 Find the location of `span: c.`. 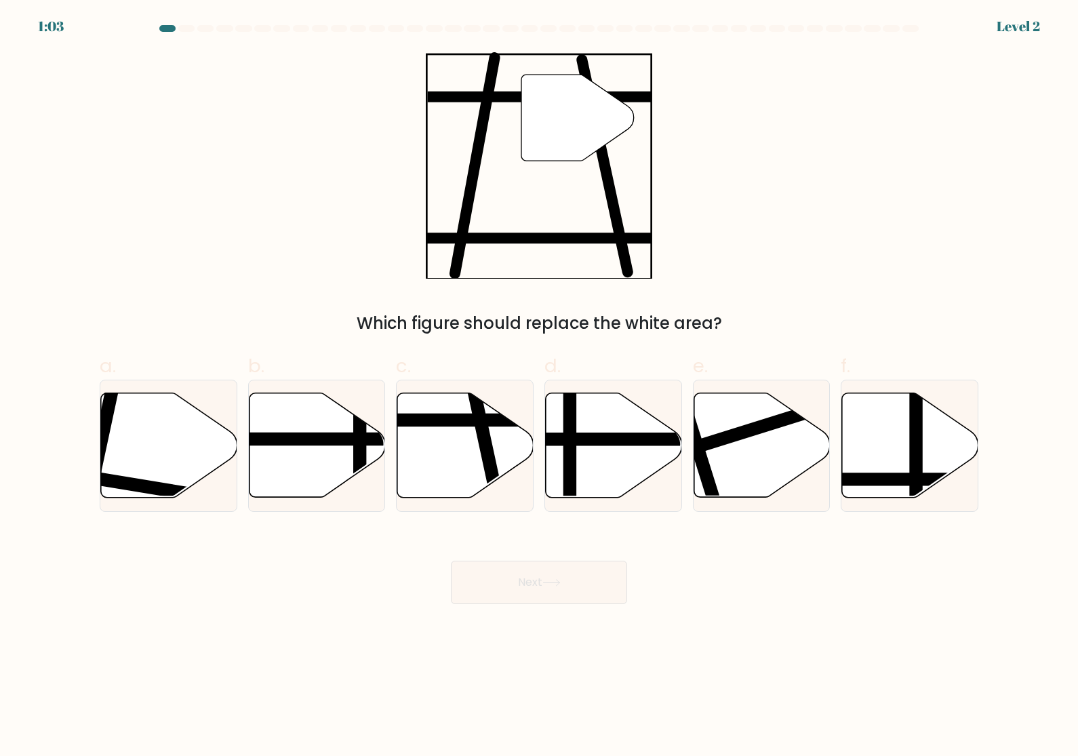

span: c. is located at coordinates (403, 365).